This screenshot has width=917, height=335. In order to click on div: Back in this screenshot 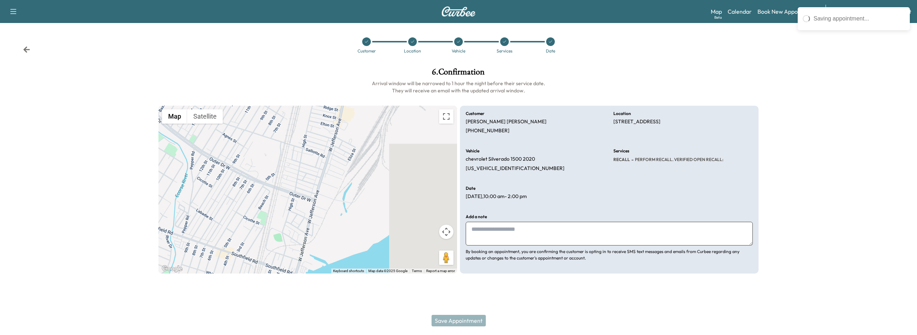, I will do `click(27, 50)`.